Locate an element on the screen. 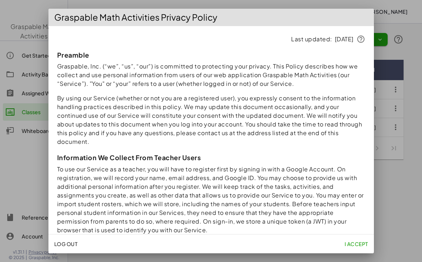 The height and width of the screenshot is (262, 422). button: Log Out is located at coordinates (66, 244).